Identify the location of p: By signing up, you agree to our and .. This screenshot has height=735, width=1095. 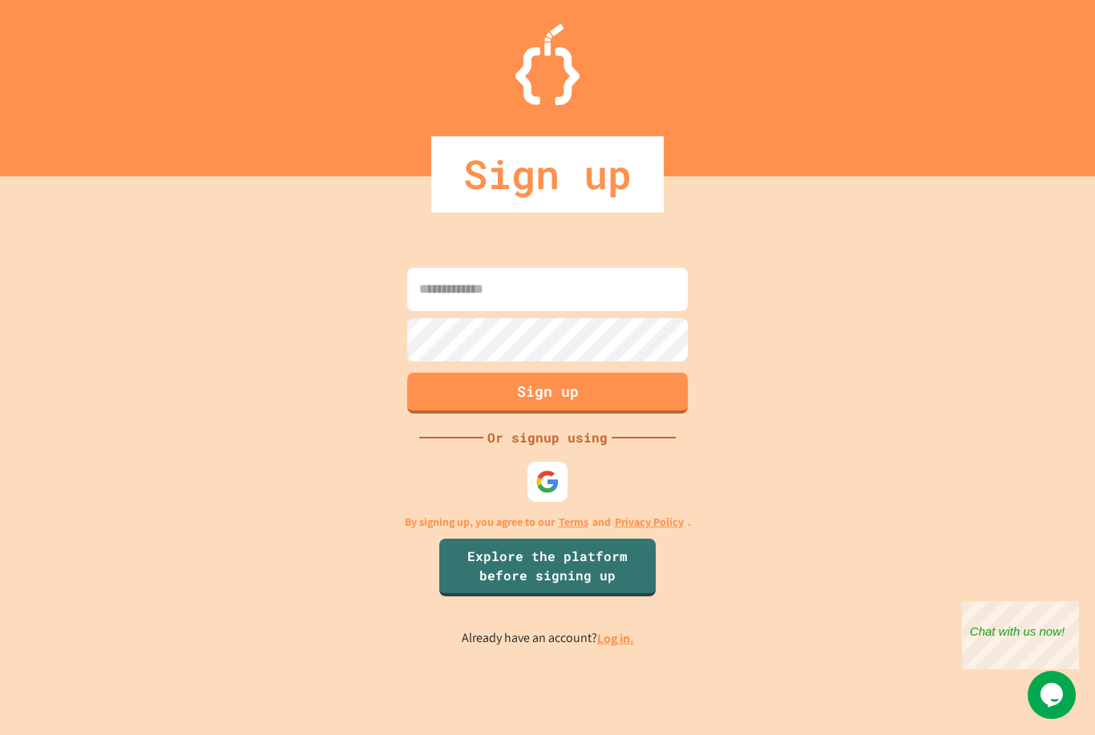
(547, 522).